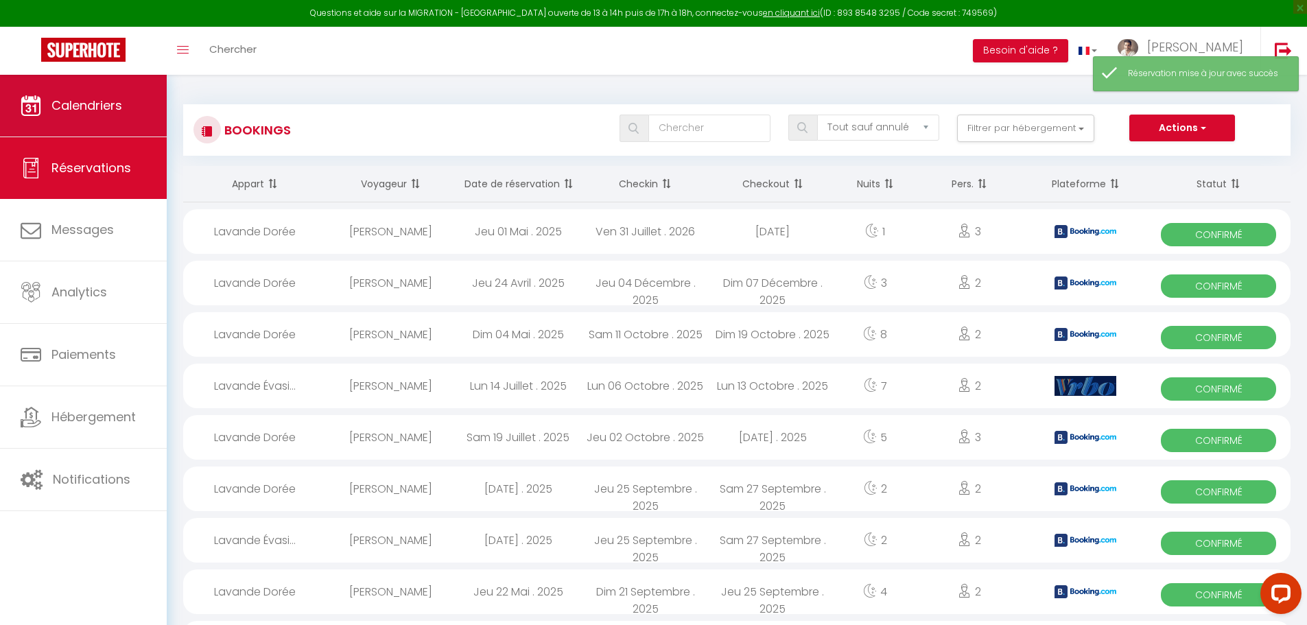  Describe the element at coordinates (233, 49) in the screenshot. I see `span: Chercher` at that location.